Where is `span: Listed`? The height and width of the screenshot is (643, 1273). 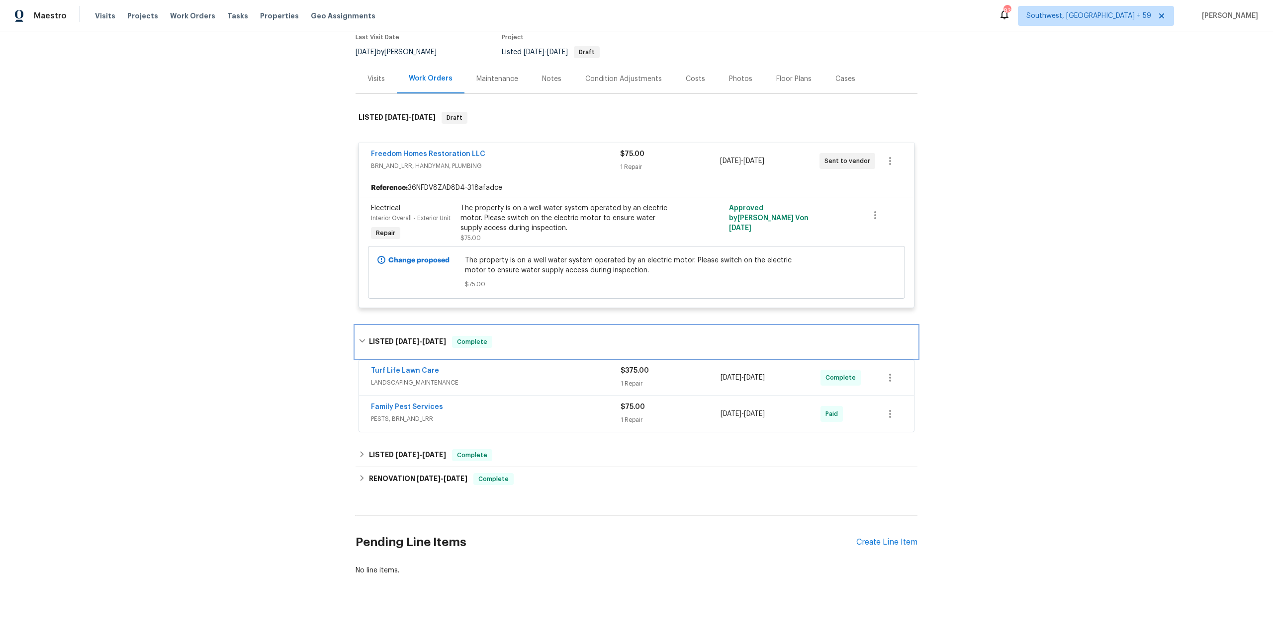 span: Listed is located at coordinates (550, 52).